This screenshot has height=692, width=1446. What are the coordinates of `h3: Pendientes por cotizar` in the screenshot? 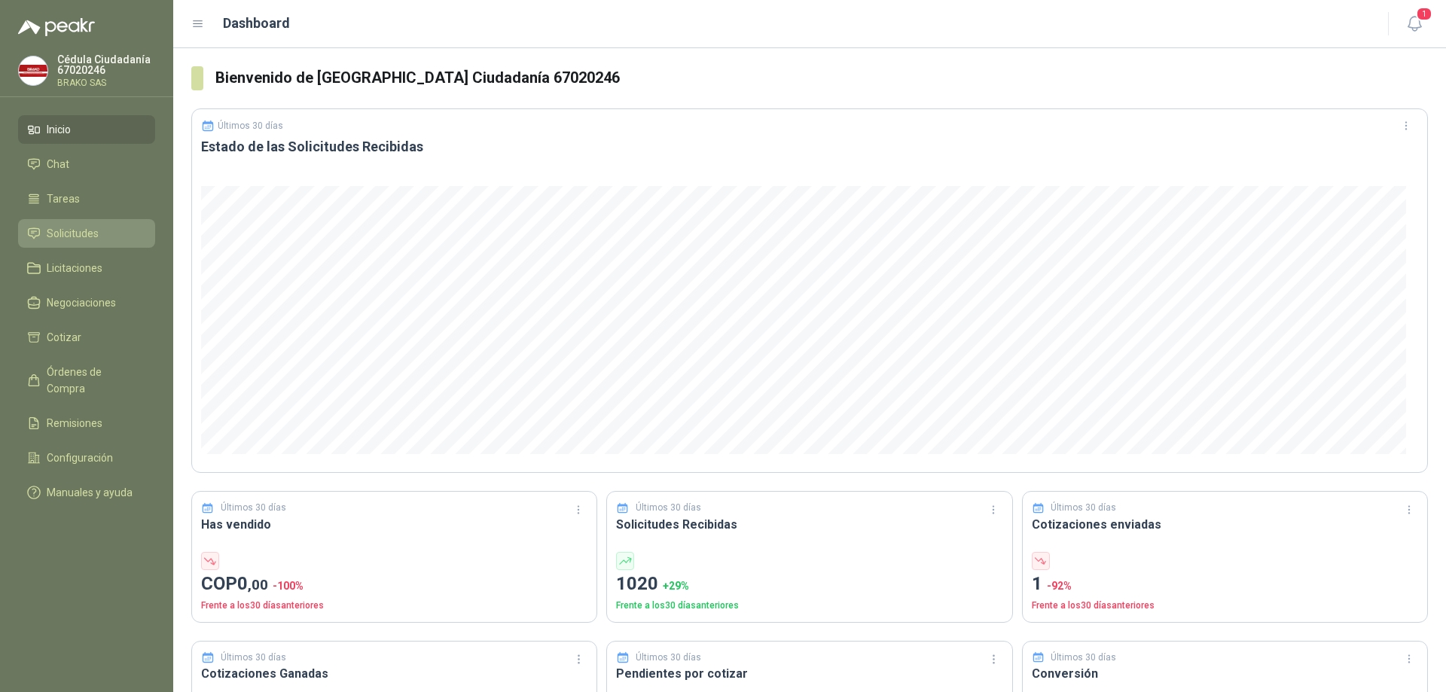 It's located at (809, 673).